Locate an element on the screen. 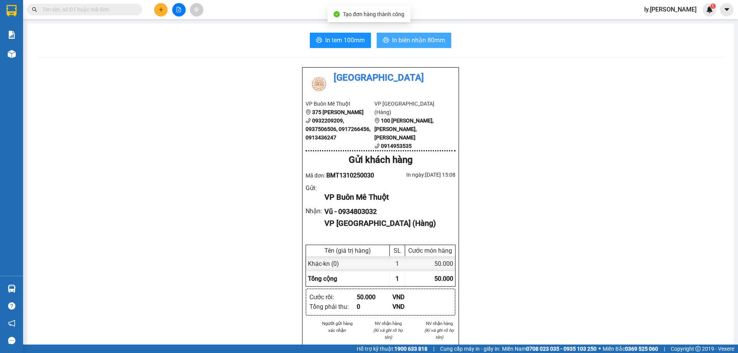  span: notification is located at coordinates (12, 323).